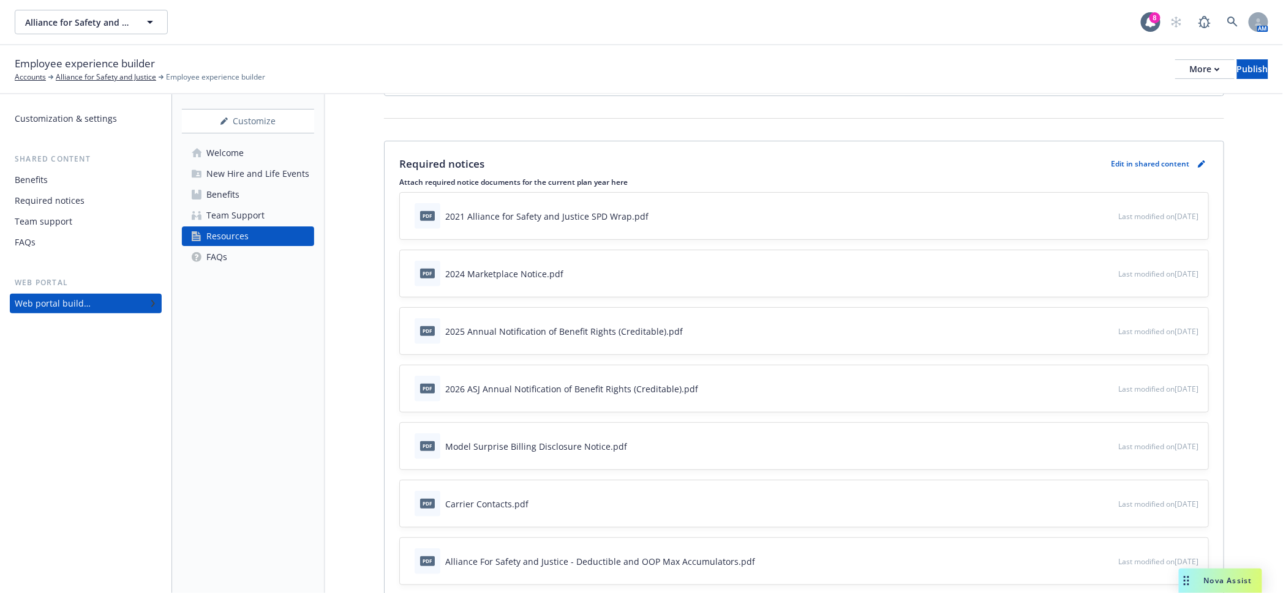  What do you see at coordinates (91, 22) in the screenshot?
I see `button: Alliance for Safety and Justice` at bounding box center [91, 22].